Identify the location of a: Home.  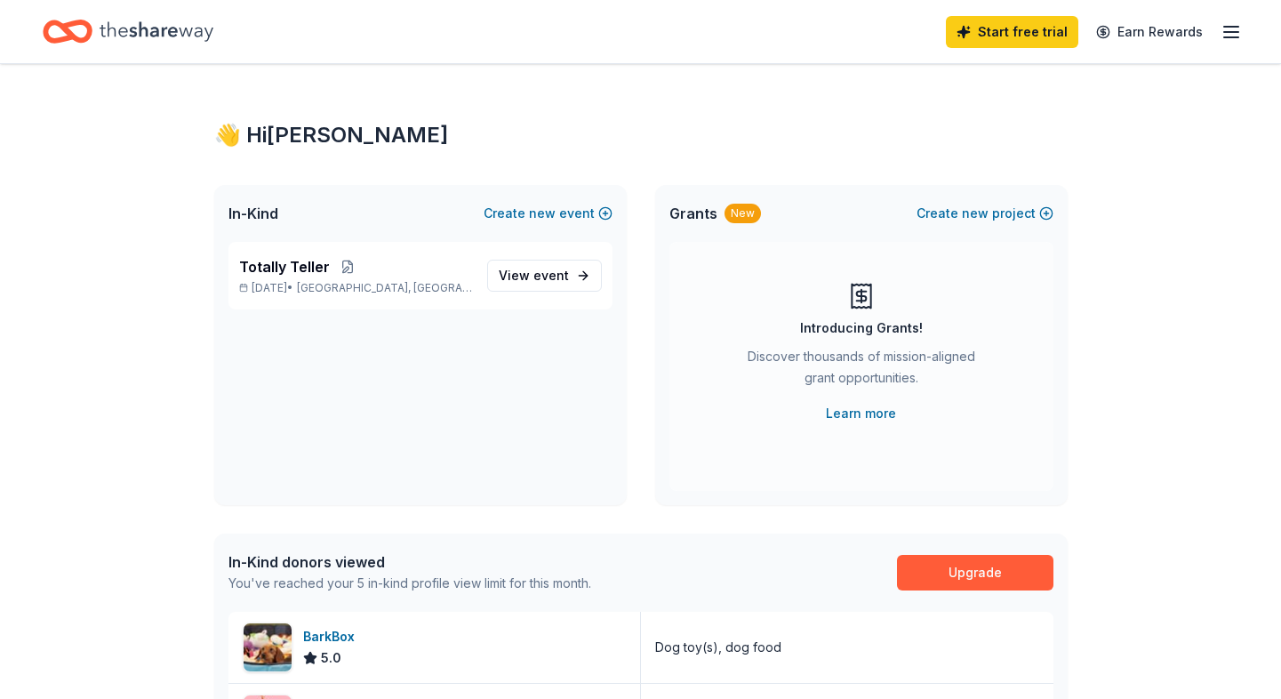
(128, 31).